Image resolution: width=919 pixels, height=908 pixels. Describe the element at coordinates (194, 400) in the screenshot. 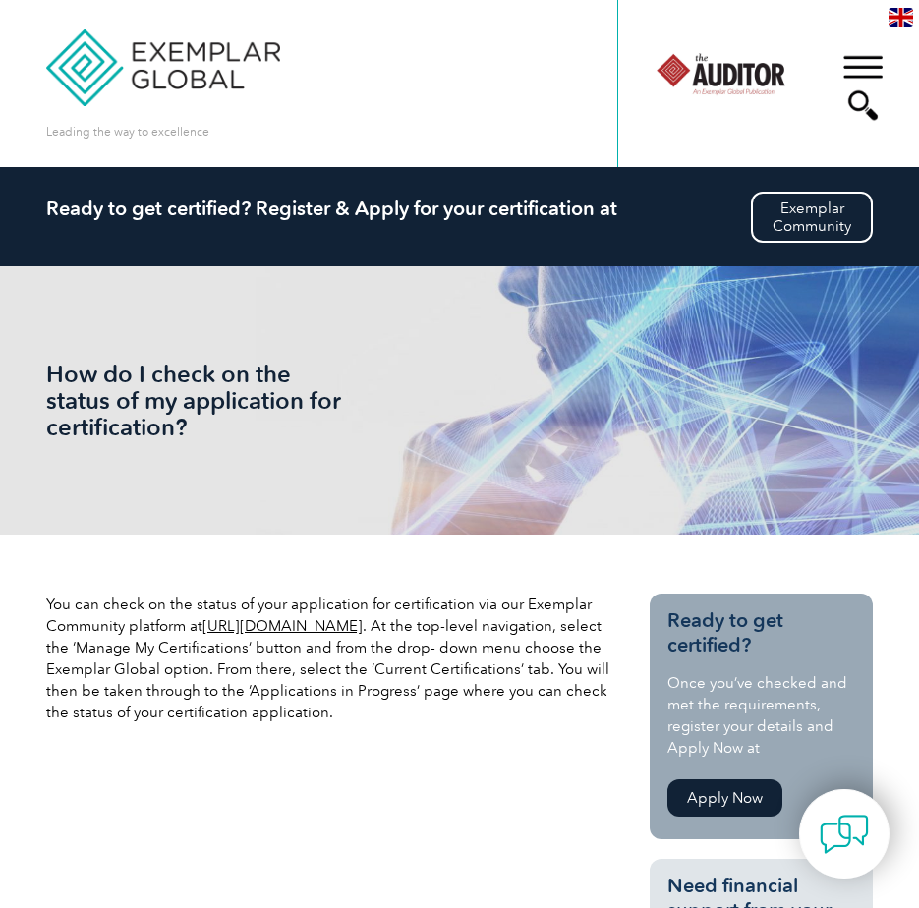

I see `h1: How do I check on the status of my application for certification?` at that location.